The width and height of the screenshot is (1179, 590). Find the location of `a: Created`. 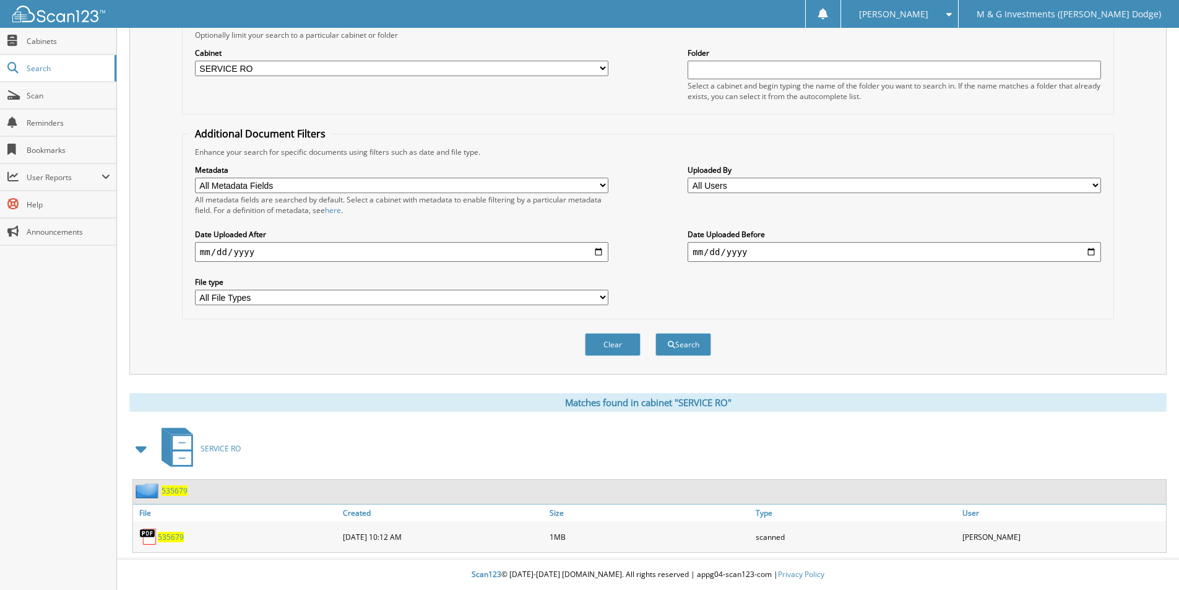

a: Created is located at coordinates (443, 512).